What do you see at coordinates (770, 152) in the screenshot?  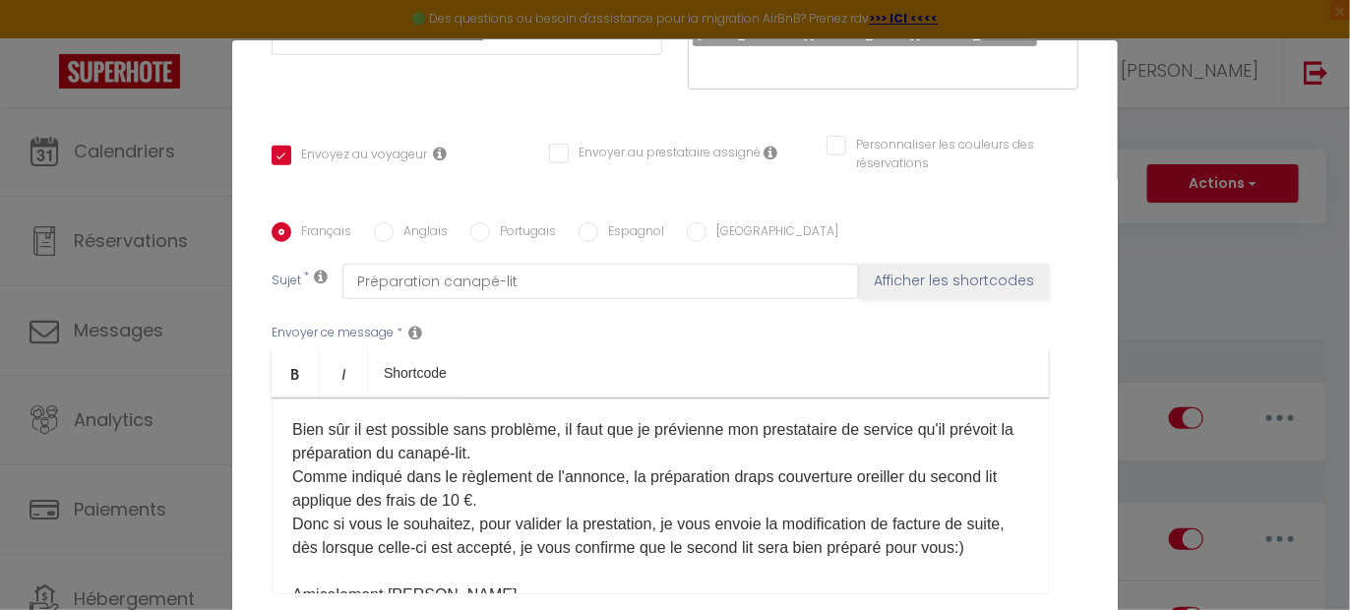 I see `i: Envoyer au prestataire si il est assigné` at bounding box center [770, 152].